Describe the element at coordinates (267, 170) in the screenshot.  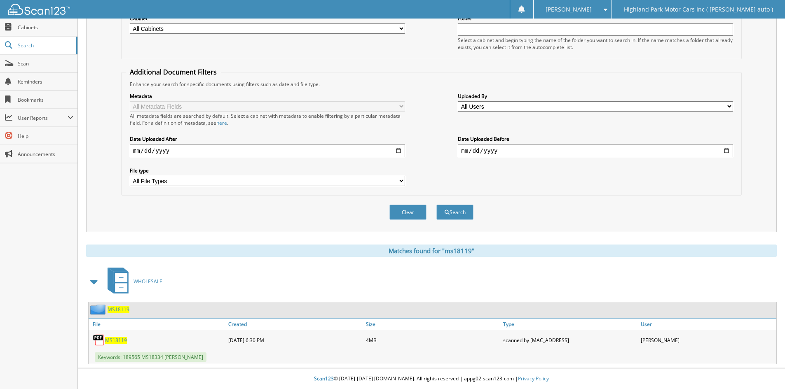
I see `label: File type` at that location.